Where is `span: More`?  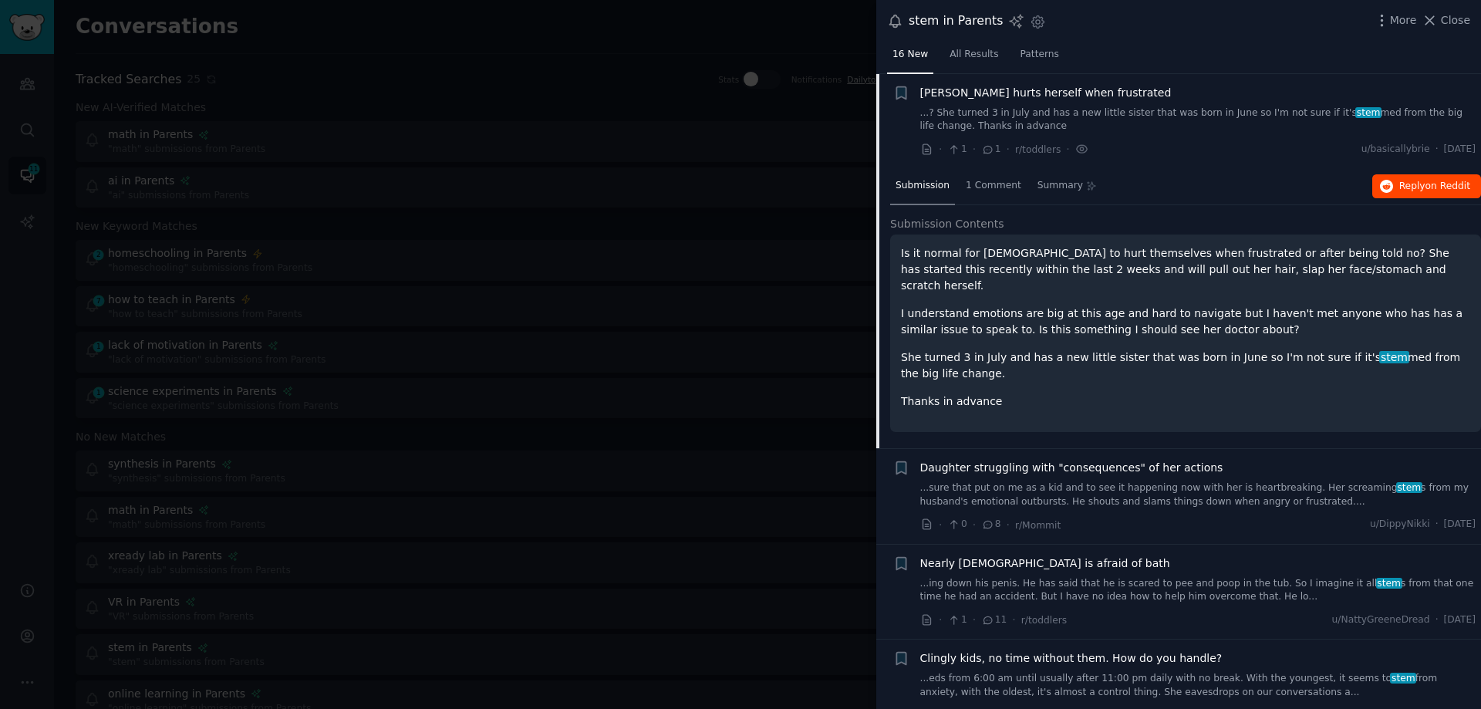 span: More is located at coordinates (1403, 20).